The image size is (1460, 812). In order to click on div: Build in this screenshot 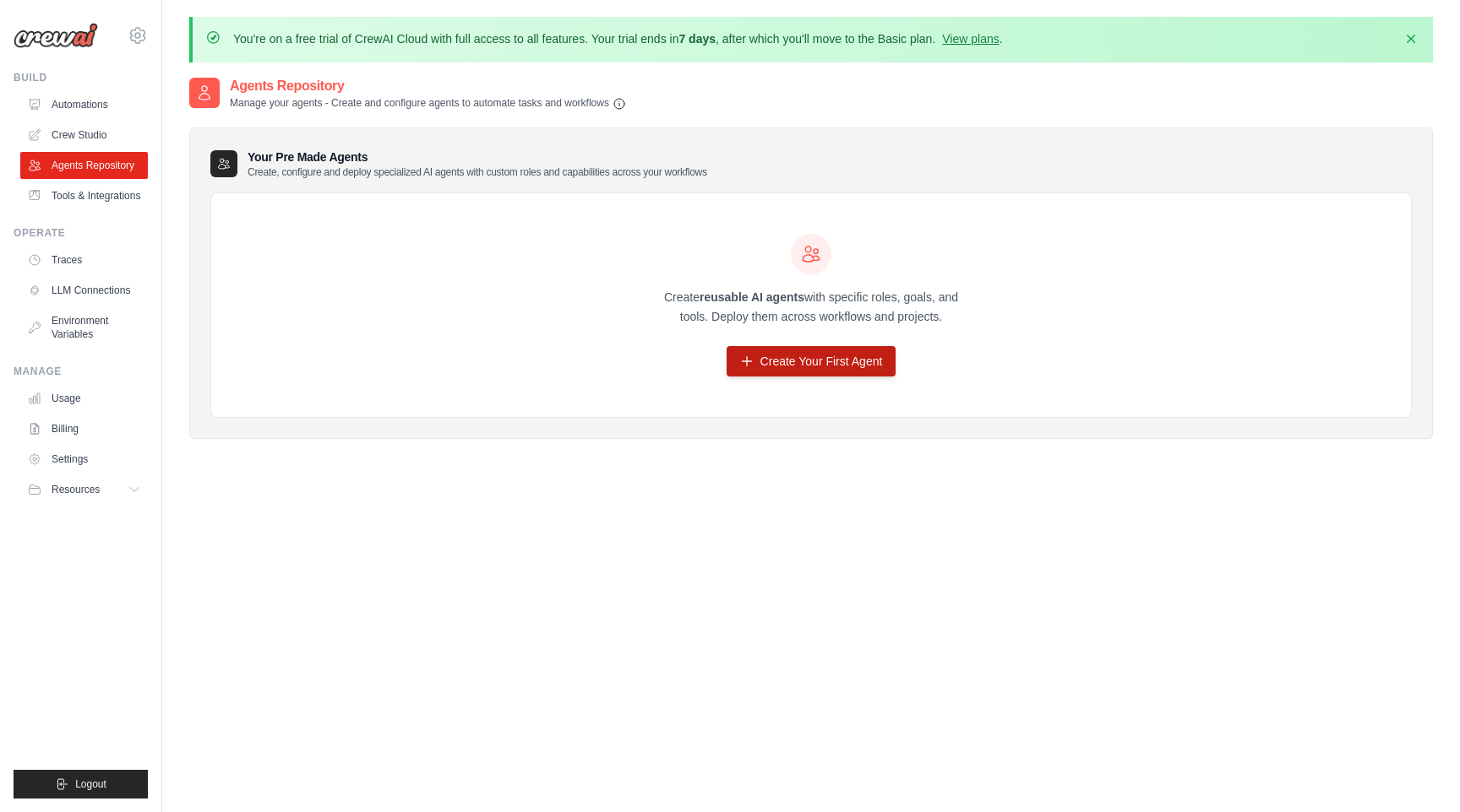, I will do `click(80, 78)`.